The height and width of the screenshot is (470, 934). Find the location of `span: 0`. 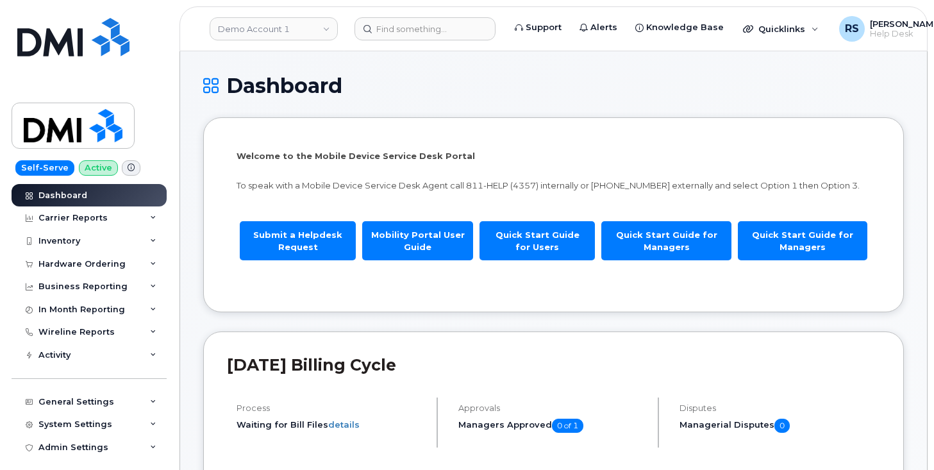

span: 0 is located at coordinates (782, 426).